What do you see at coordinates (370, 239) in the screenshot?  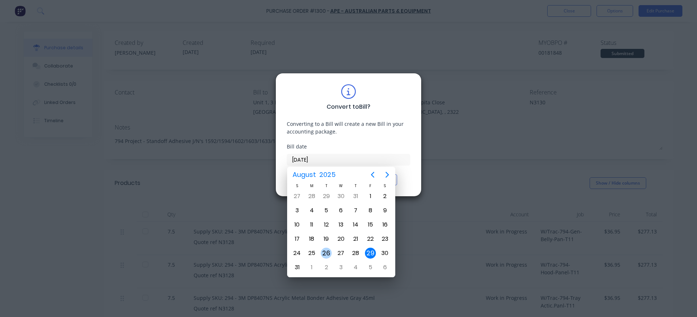 I see `div: Friday, August 22, 2025` at bounding box center [370, 239].